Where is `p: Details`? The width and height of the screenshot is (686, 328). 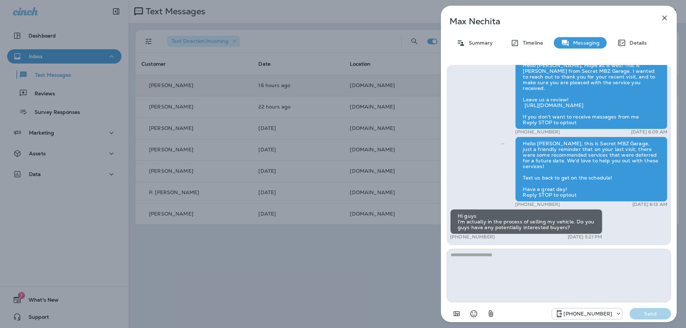
p: Details is located at coordinates (637, 43).